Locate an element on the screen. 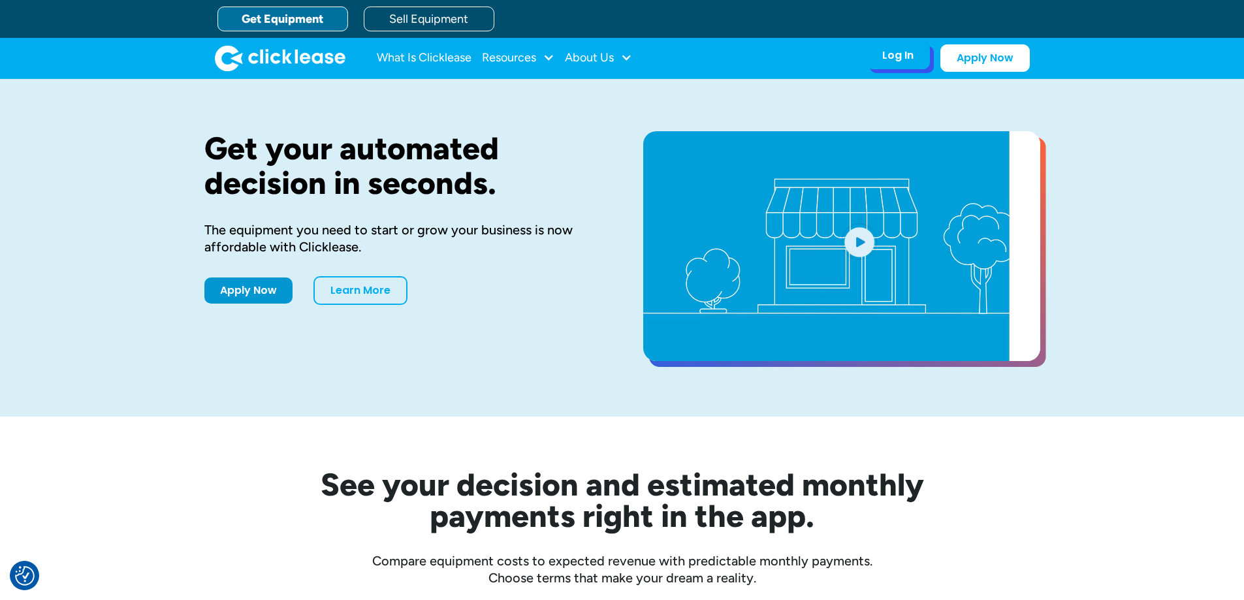  a: What Is Clicklease is located at coordinates (424, 58).